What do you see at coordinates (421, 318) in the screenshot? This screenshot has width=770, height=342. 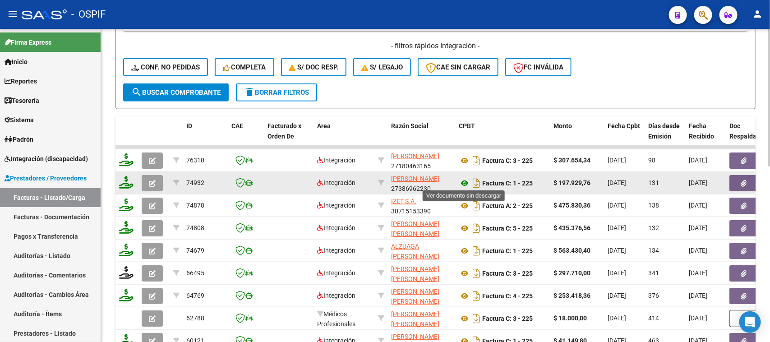 I see `div: 23220611434` at bounding box center [421, 318].